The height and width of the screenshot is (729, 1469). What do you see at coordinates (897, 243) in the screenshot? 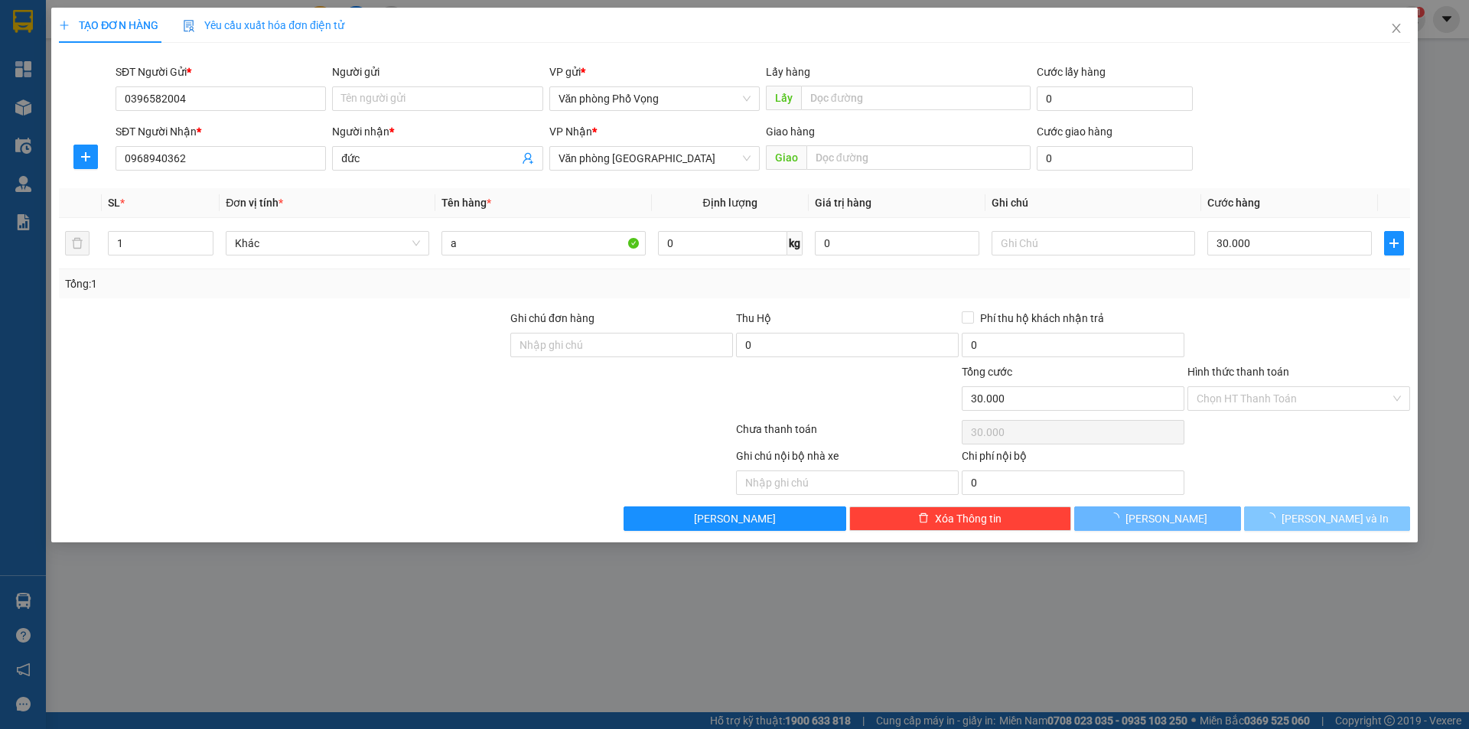
I see `input: 0` at bounding box center [897, 243].